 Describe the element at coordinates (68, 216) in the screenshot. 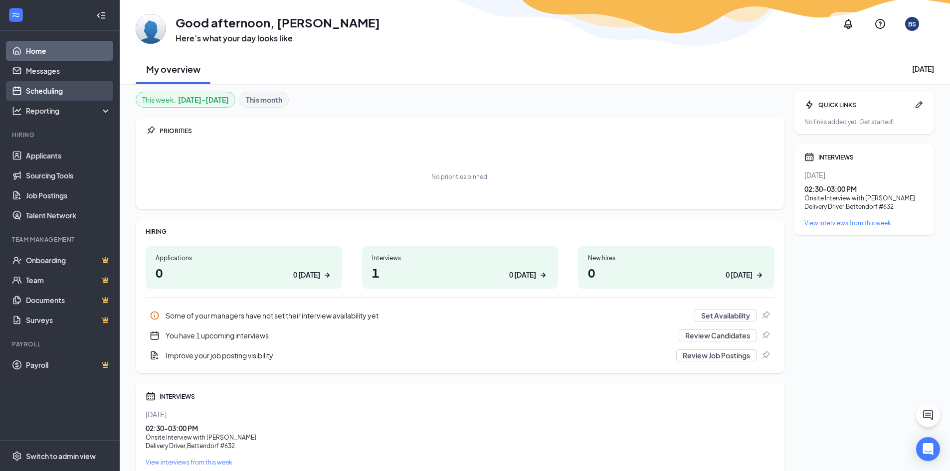

I see `a: Talent Network` at that location.